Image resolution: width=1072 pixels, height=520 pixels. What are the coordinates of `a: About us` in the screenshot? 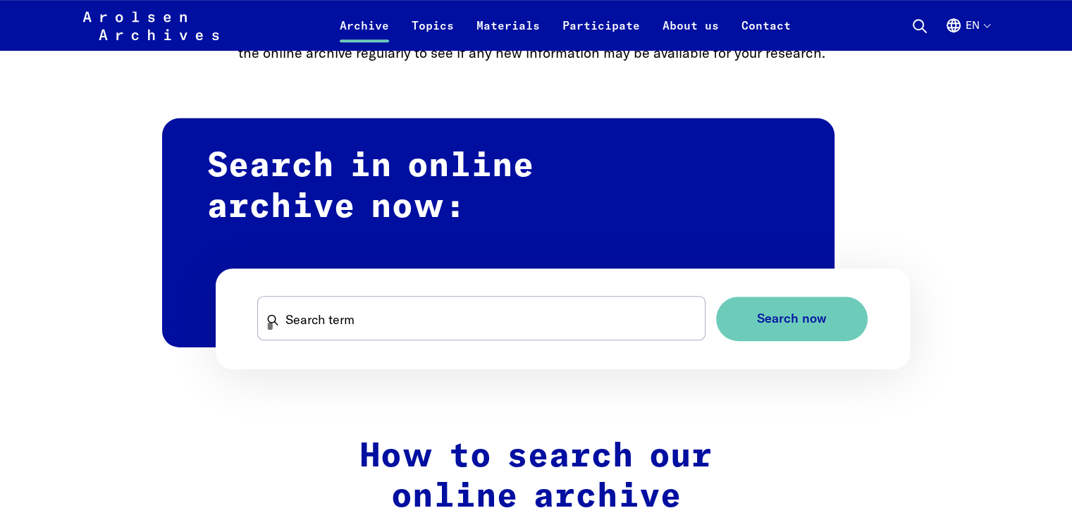 It's located at (691, 34).